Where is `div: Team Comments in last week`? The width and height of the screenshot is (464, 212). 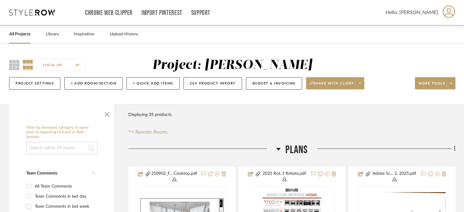 div: Team Comments in last week is located at coordinates (64, 206).